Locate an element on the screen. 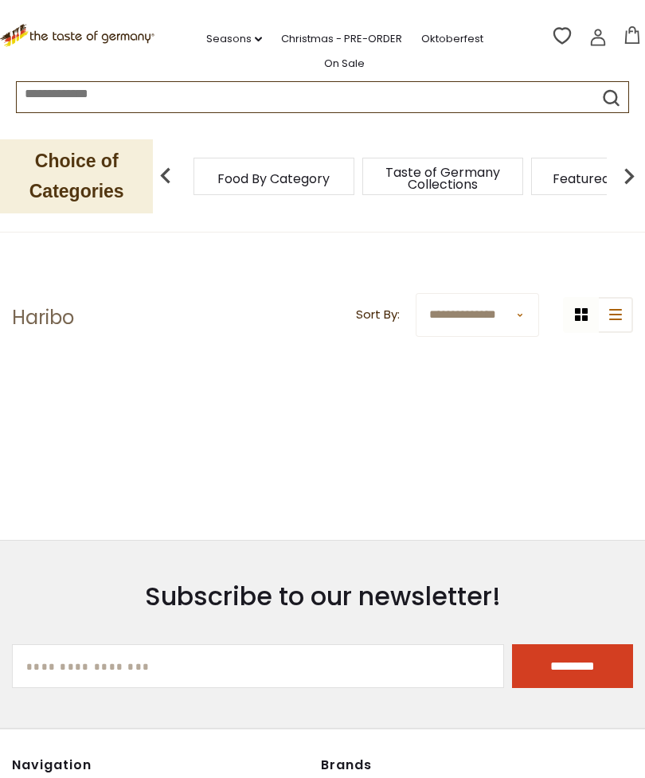 This screenshot has height=778, width=645. img: next arrow is located at coordinates (629, 176).